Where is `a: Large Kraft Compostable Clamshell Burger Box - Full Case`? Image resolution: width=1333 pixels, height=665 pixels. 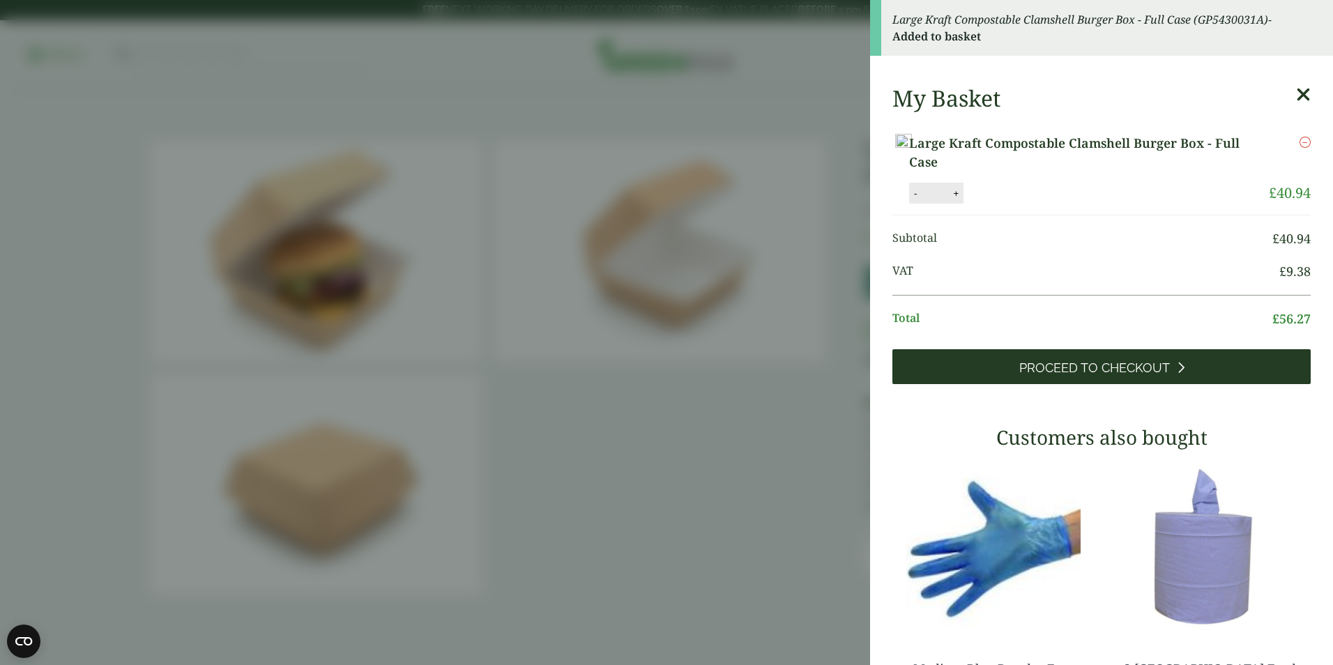 a: Large Kraft Compostable Clamshell Burger Box - Full Case is located at coordinates (1089, 153).